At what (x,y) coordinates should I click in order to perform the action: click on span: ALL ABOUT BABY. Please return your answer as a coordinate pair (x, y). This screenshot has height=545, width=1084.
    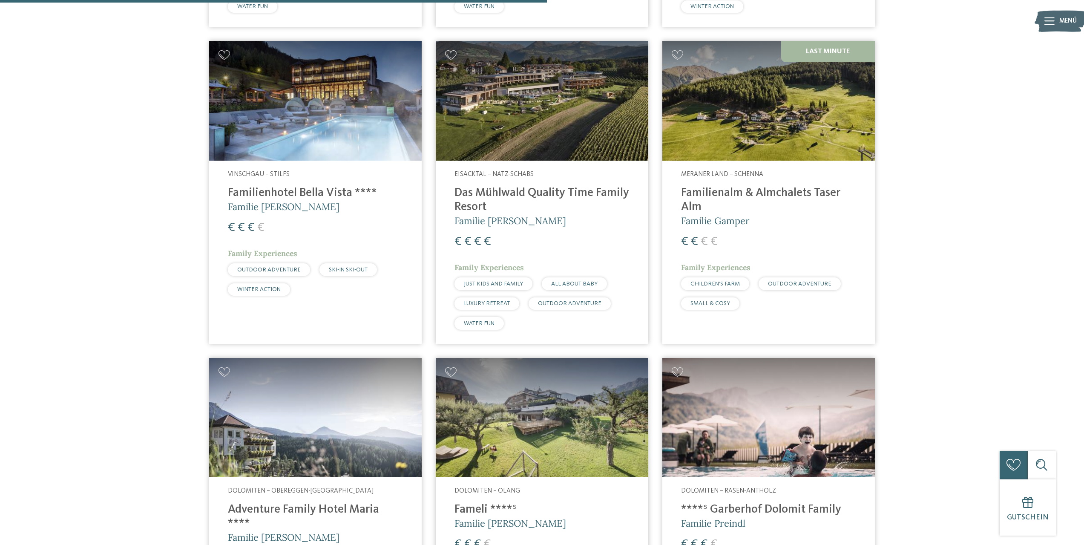
    Looking at the image, I should click on (574, 284).